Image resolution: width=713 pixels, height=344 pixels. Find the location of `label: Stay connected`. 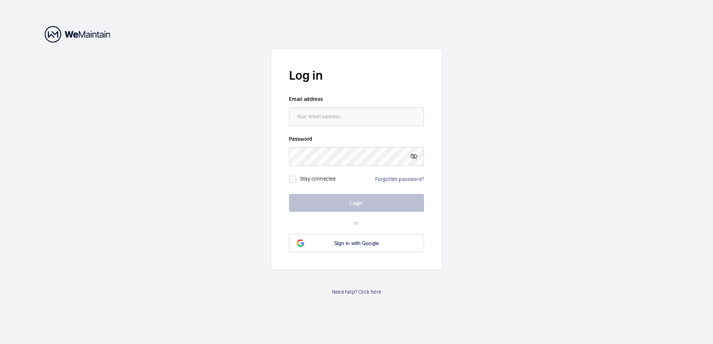

label: Stay connected is located at coordinates (318, 179).